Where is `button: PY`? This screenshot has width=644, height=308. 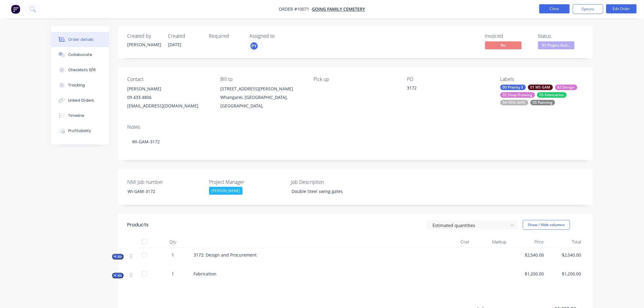
button: PY is located at coordinates (254, 46).